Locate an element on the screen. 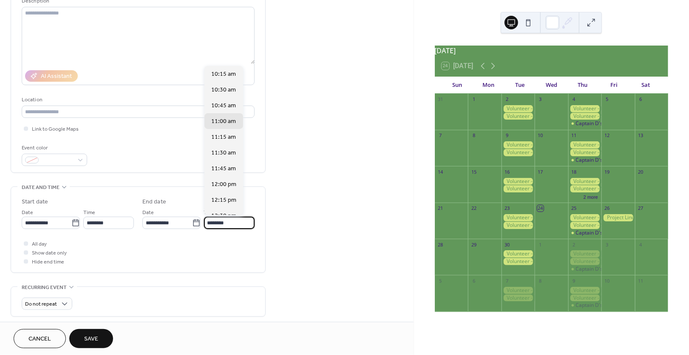 This screenshot has height=355, width=689. div: Wed is located at coordinates (551, 85).